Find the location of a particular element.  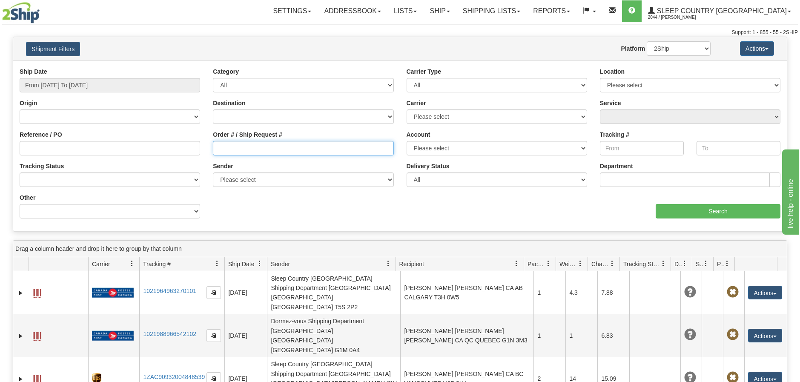

a: 1021988966542102 is located at coordinates (169, 334).